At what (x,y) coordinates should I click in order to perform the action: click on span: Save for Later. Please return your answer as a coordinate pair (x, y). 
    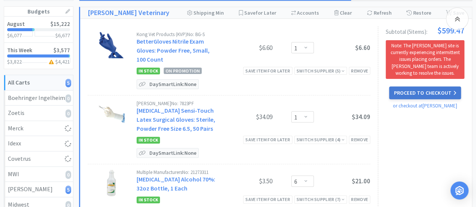
    Looking at the image, I should click on (260, 13).